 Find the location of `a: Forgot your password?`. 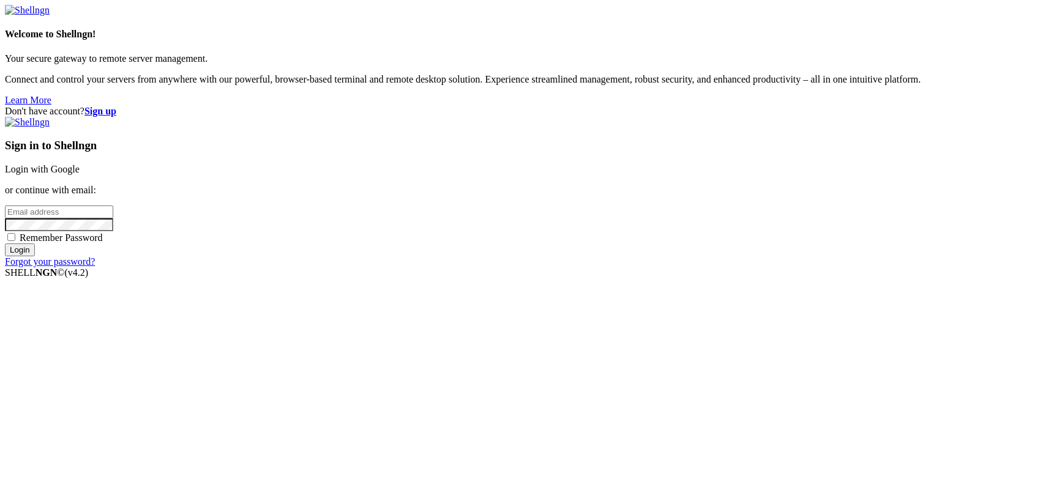

a: Forgot your password? is located at coordinates (50, 261).